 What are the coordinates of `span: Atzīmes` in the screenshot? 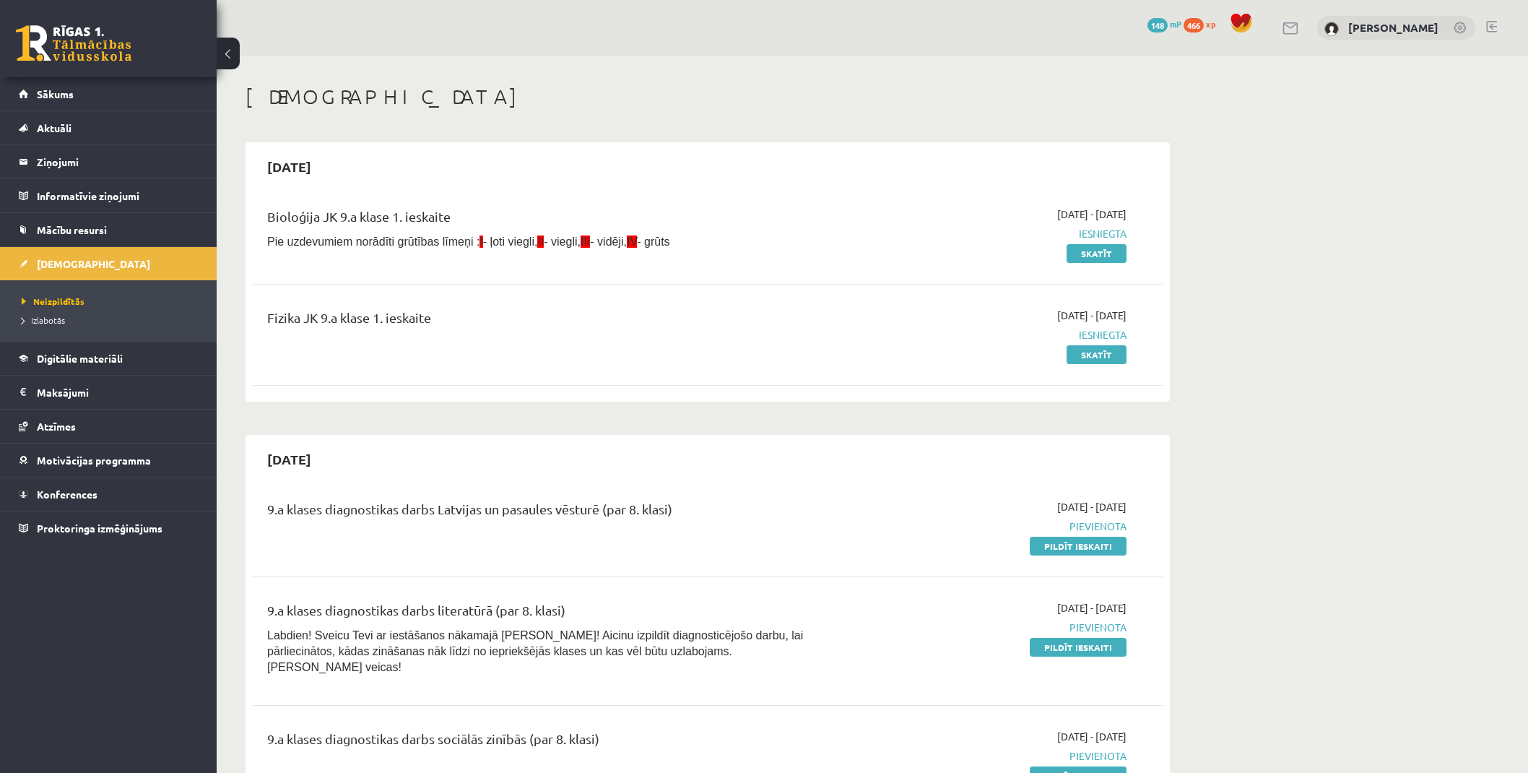 It's located at (56, 426).